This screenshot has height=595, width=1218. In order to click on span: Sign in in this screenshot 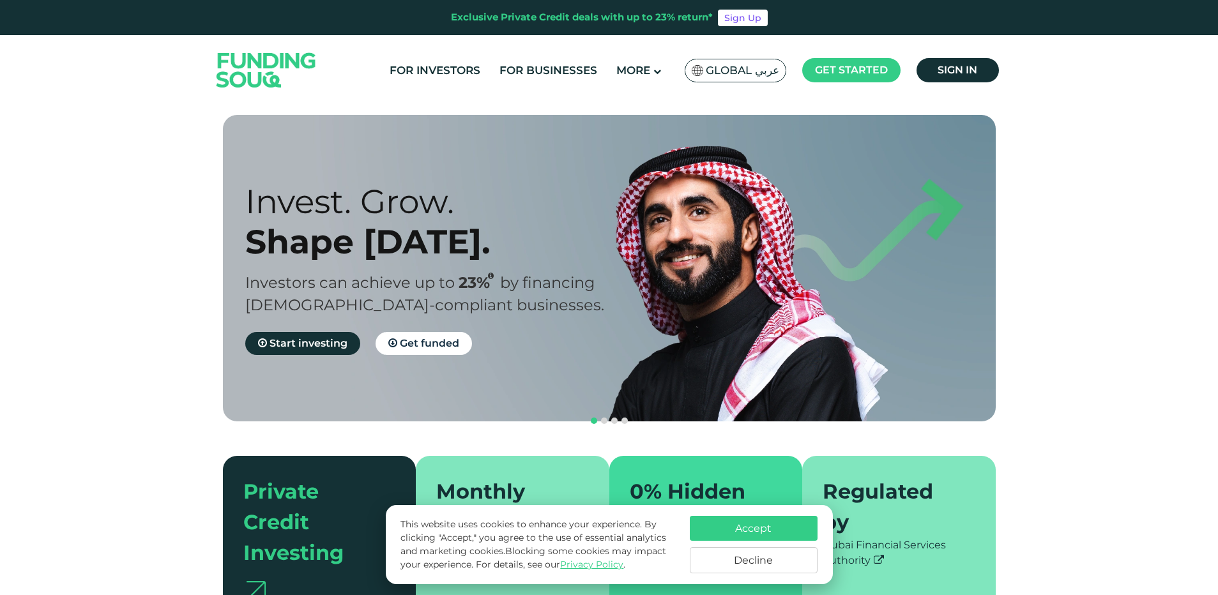, I will do `click(957, 70)`.